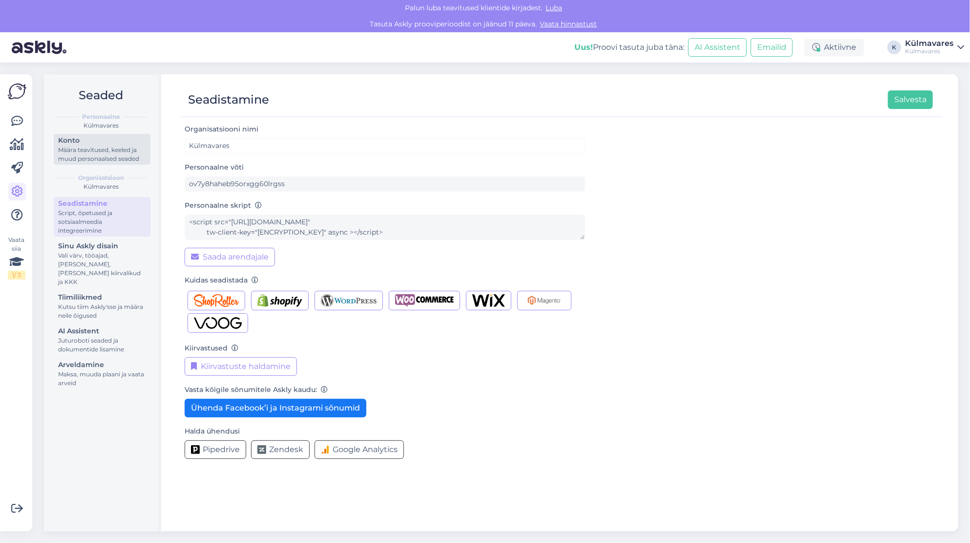 This screenshot has height=543, width=970. What do you see at coordinates (214, 167) in the screenshot?
I see `label: Personaalne võti` at bounding box center [214, 167].